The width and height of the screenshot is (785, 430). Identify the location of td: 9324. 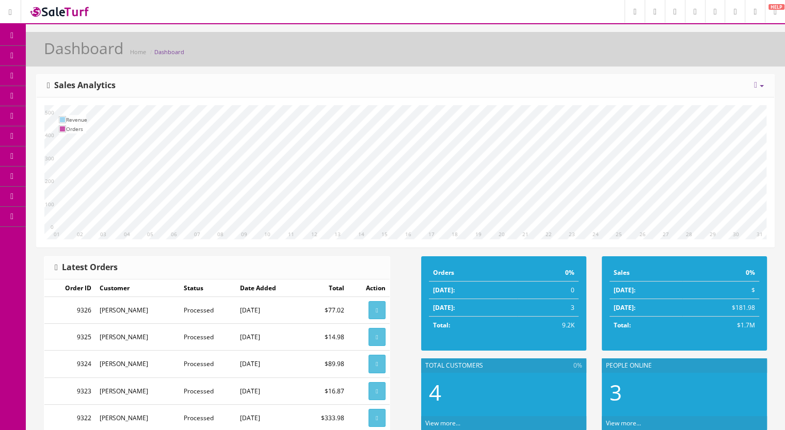
(70, 364).